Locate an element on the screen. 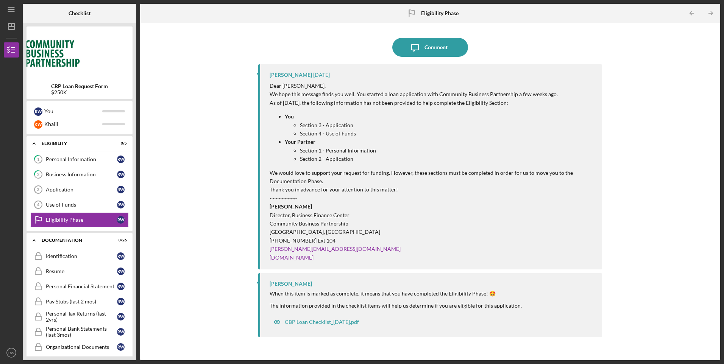 The height and width of the screenshot is (364, 724). div: Pay Stubs (last 2 mos) is located at coordinates (81, 302).